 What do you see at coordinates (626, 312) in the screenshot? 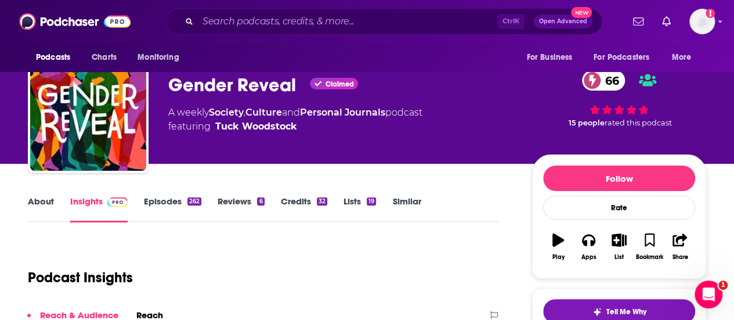
I see `span: Tell Me Why` at bounding box center [626, 312].